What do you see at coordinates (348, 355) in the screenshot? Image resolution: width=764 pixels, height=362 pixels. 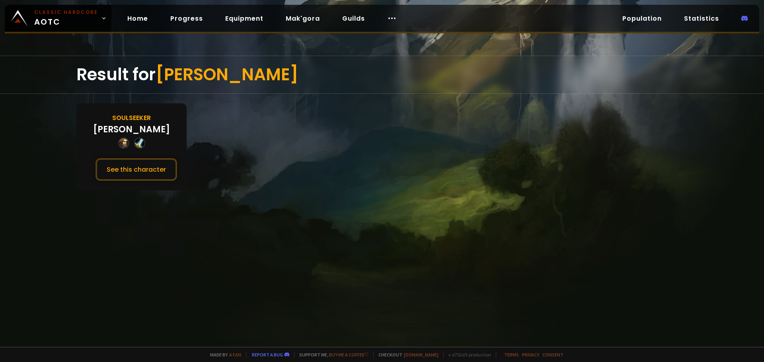 I see `a: Buy me a coffee` at bounding box center [348, 355].